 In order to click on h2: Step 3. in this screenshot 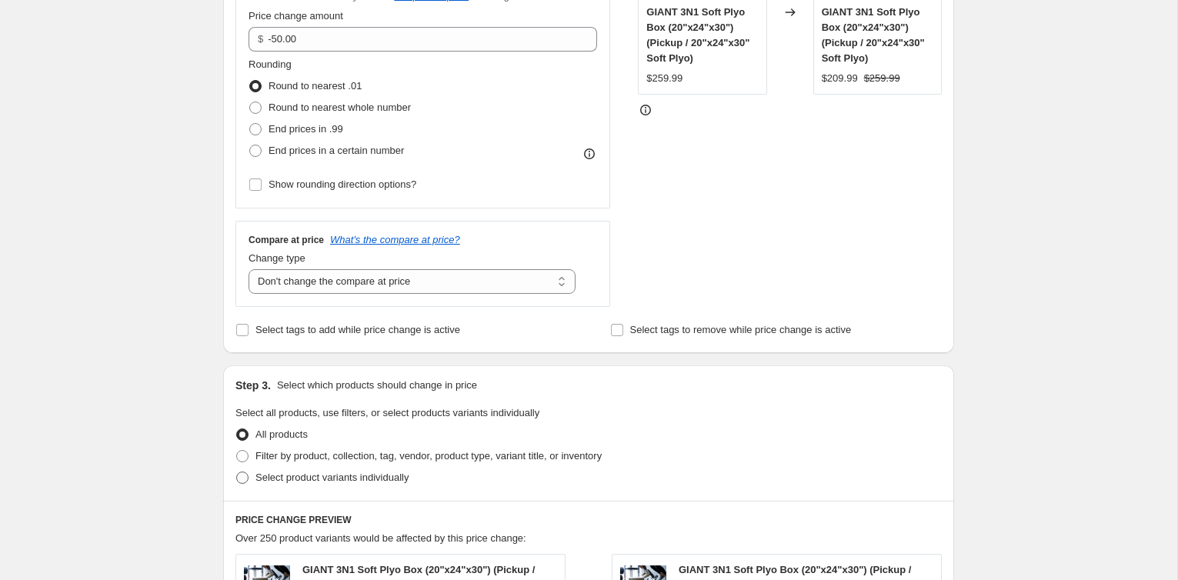, I will do `click(253, 385)`.